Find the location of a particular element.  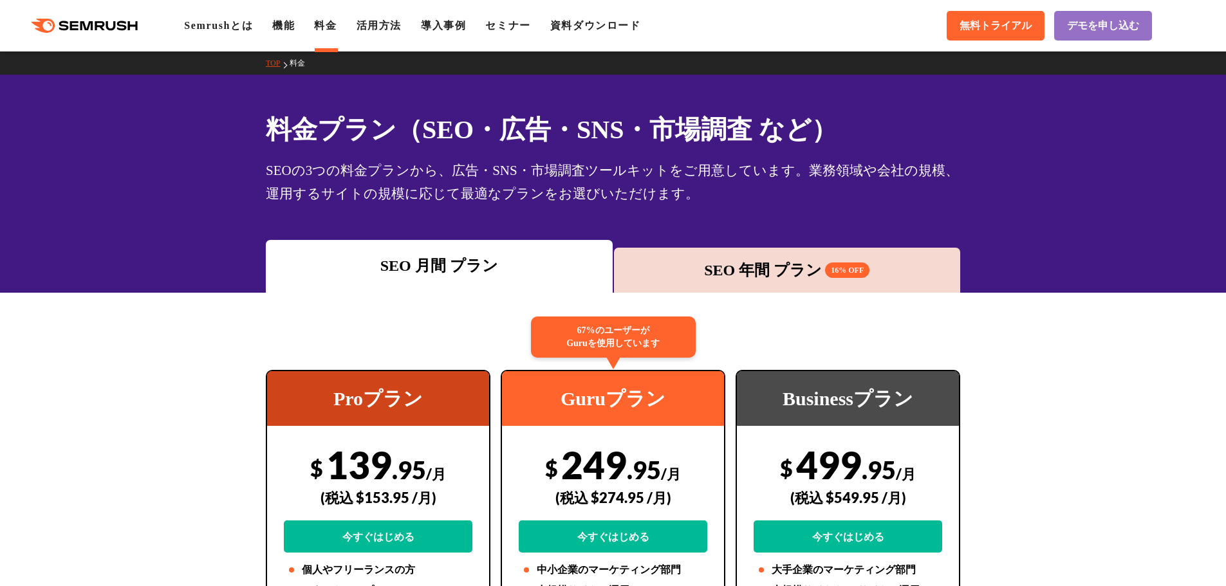

div: Proプラン is located at coordinates (378, 398).